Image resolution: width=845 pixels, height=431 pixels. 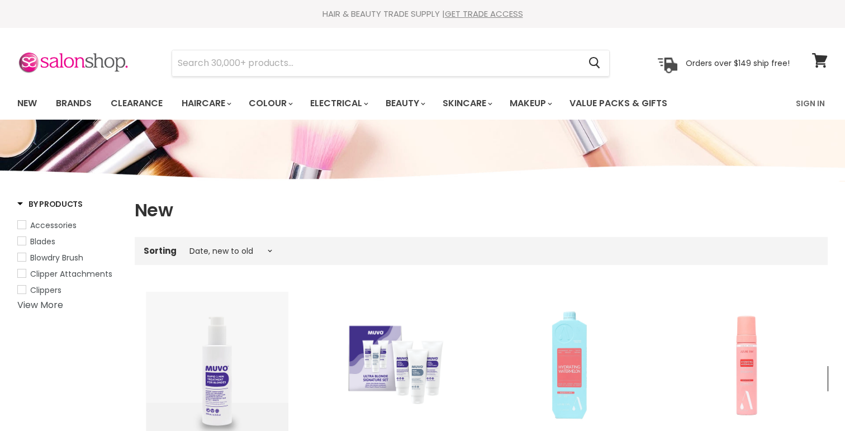 What do you see at coordinates (423, 103) in the screenshot?
I see `nav: Main` at bounding box center [423, 103].